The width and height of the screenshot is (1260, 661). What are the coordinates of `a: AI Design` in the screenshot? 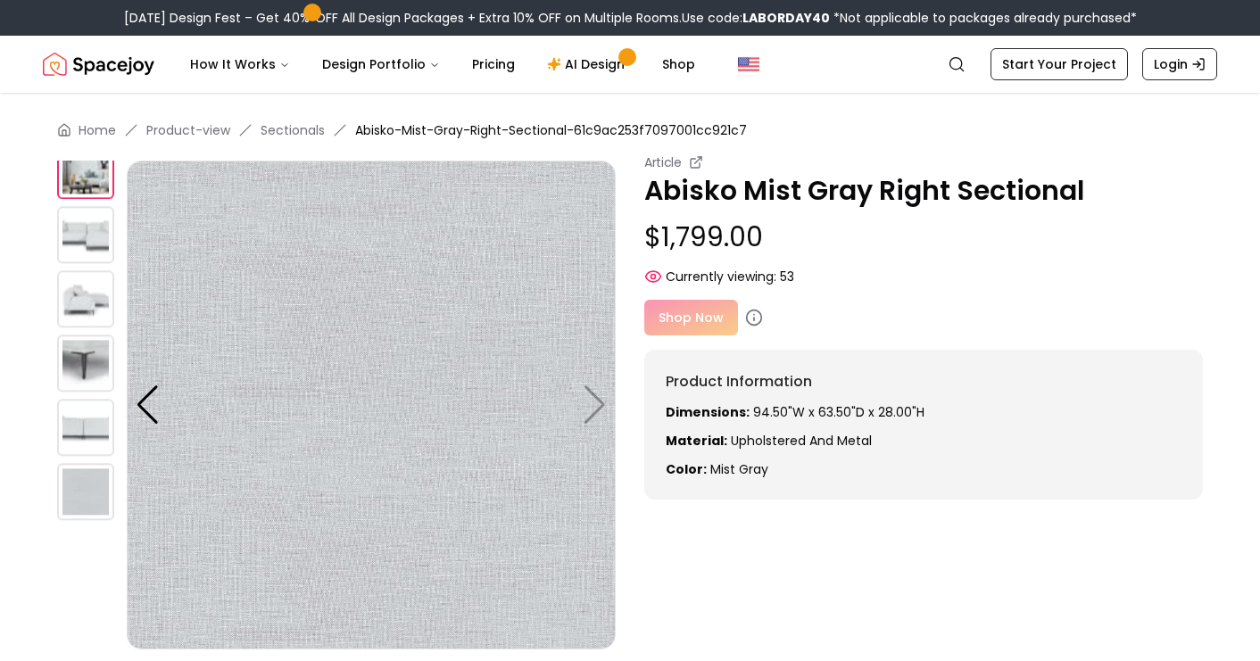 It's located at (588, 64).